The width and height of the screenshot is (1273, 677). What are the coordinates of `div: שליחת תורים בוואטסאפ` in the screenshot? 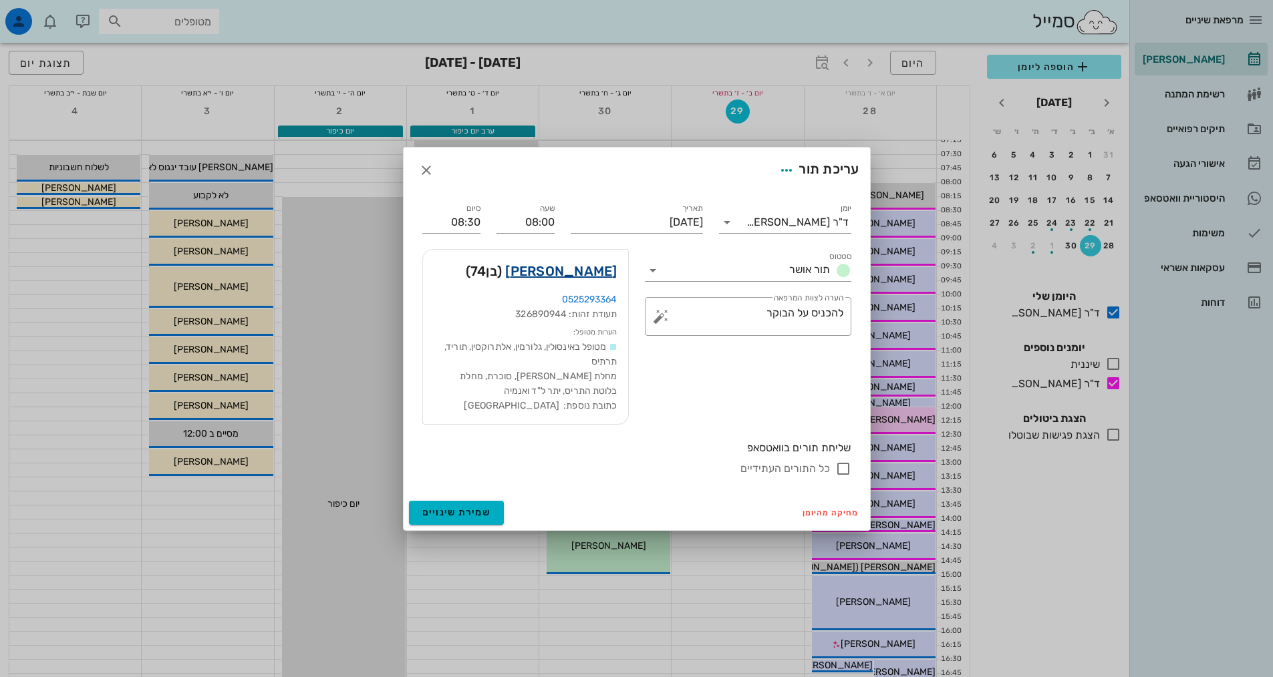 It's located at (637, 448).